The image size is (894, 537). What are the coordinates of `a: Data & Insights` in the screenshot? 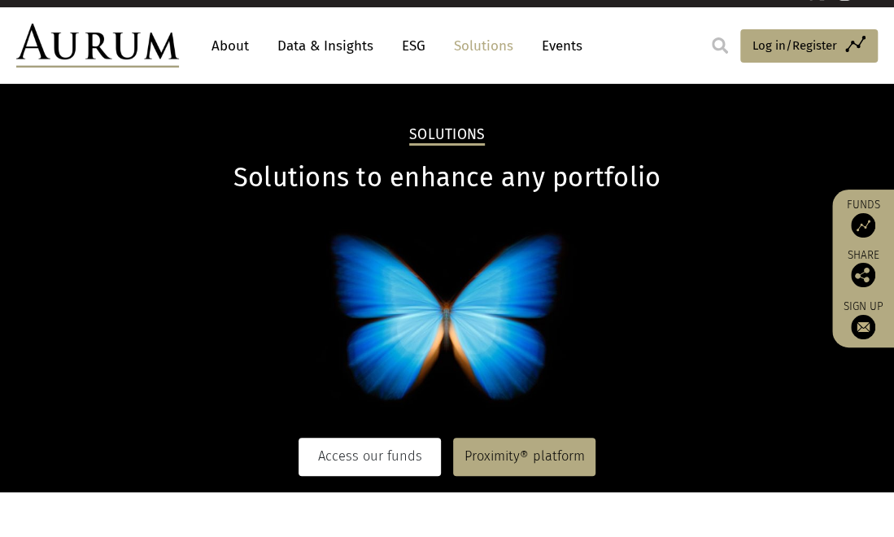 It's located at (325, 46).